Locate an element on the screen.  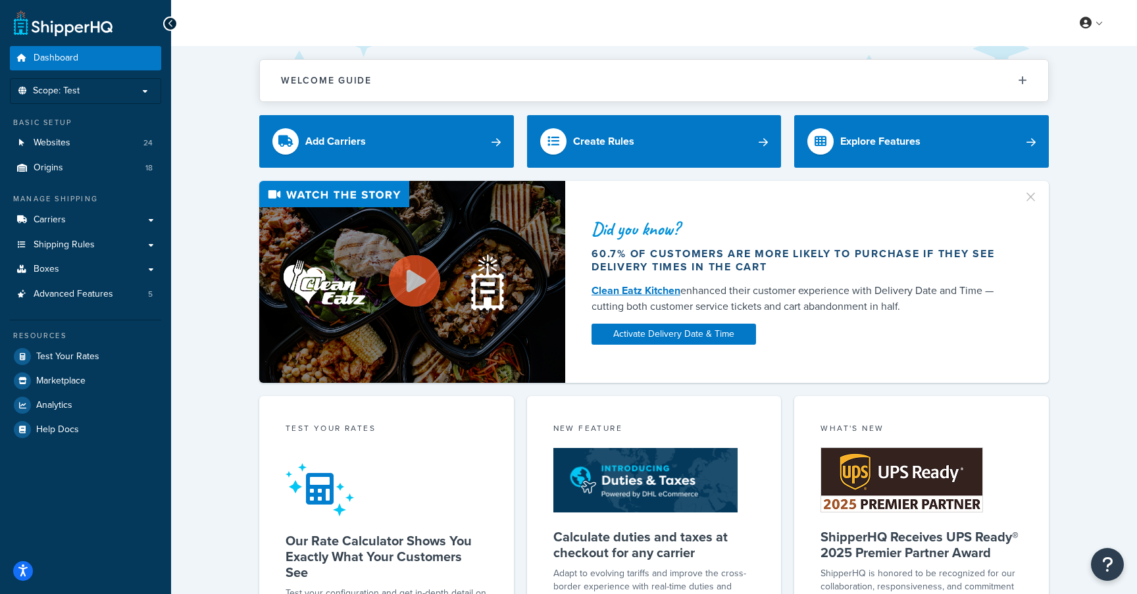
a: Analytics is located at coordinates (86, 405).